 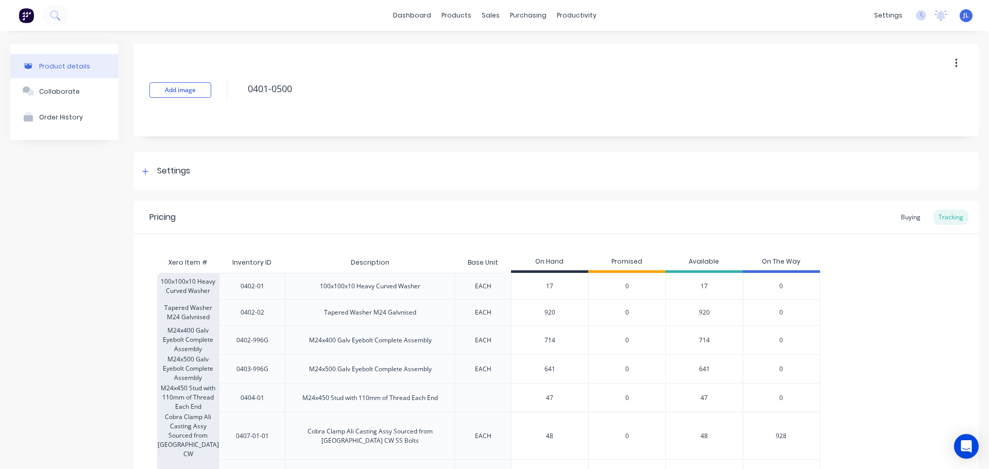 What do you see at coordinates (627, 263) in the screenshot?
I see `div: Promised` at bounding box center [627, 263].